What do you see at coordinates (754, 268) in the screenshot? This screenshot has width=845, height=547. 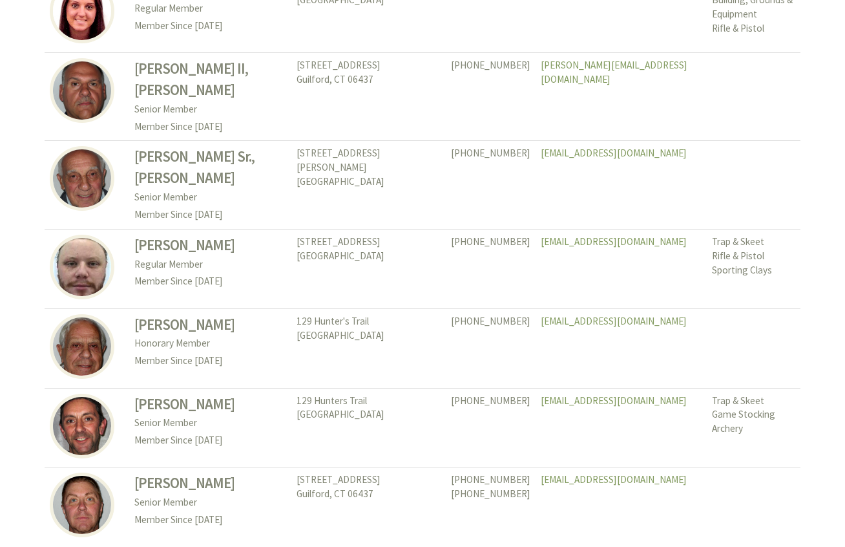 I see `td: Trap & Skeet Rifle & Pistol Sporting Clays` at bounding box center [754, 268].